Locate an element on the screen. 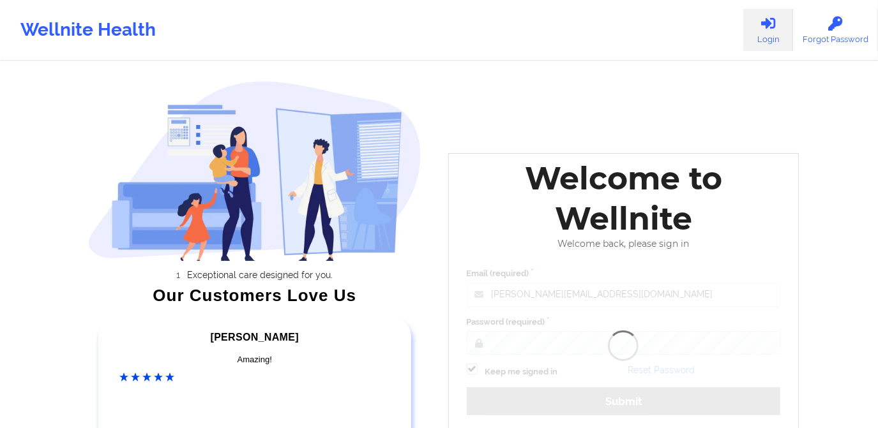  div: Welcome back, please sign in is located at coordinates (624, 244).